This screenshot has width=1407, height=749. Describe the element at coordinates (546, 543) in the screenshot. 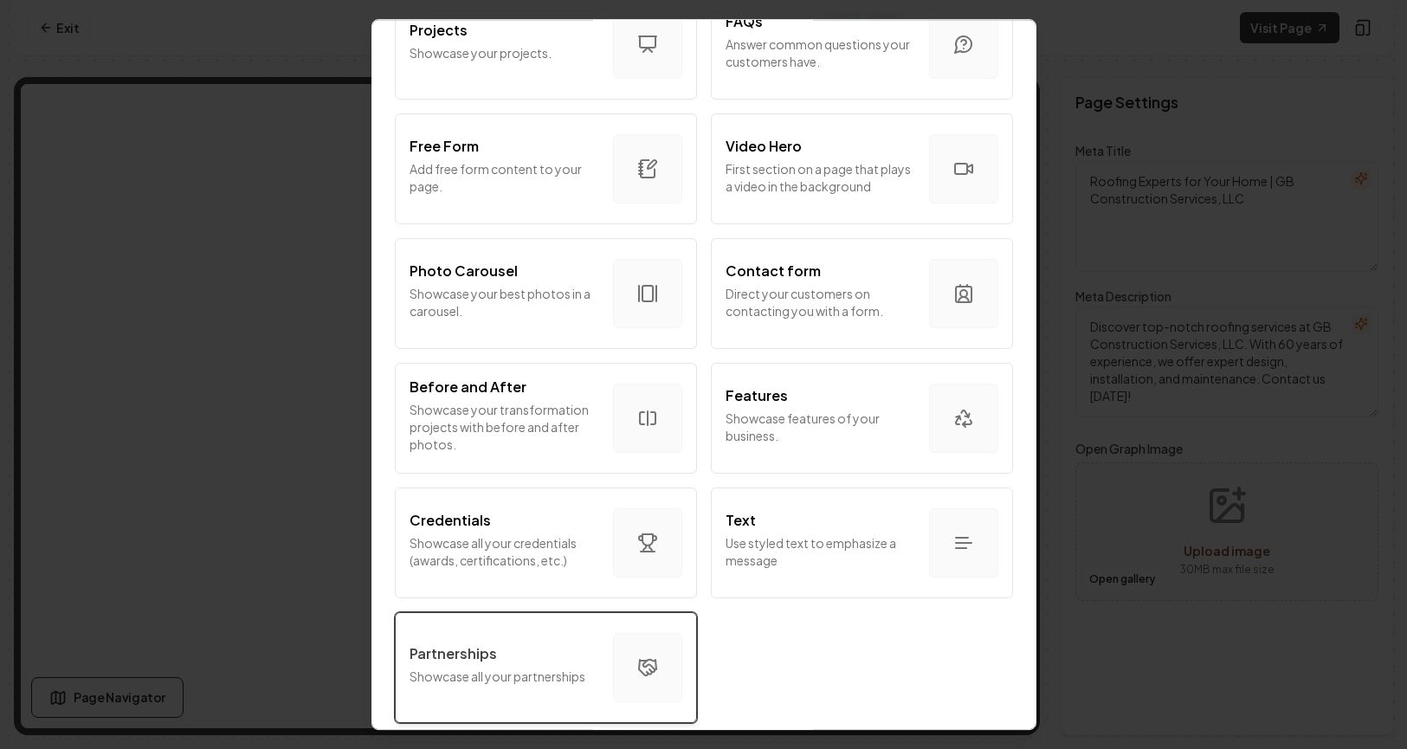

I see `button: CredentialsShowcase all your credentials (awards, certifications, etc.)` at that location.